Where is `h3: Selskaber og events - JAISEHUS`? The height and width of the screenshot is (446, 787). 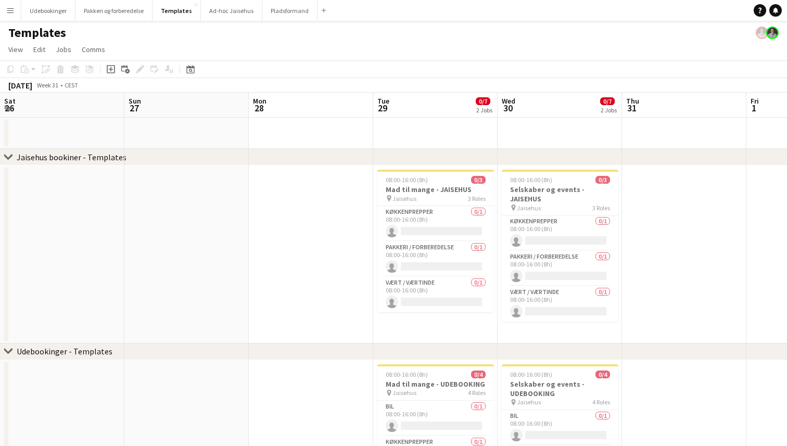
h3: Selskaber og events - JAISEHUS is located at coordinates (560, 194).